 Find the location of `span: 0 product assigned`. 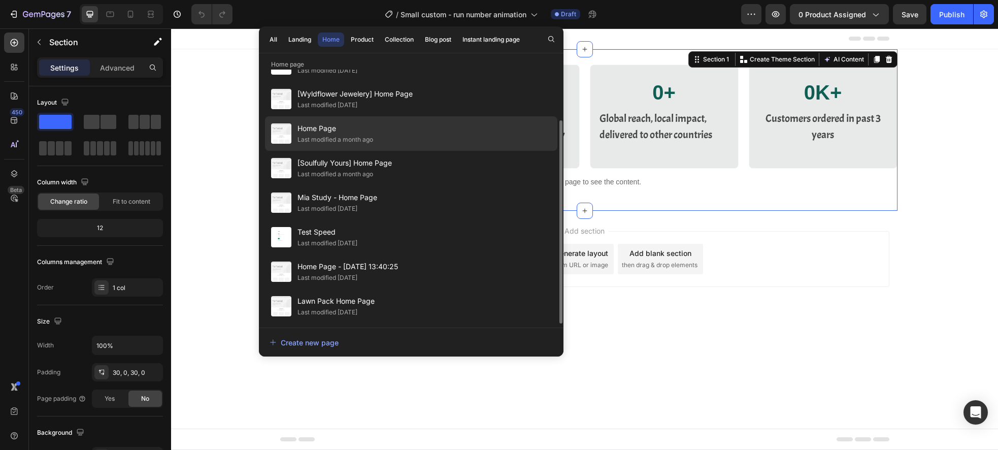

span: 0 product assigned is located at coordinates (832, 14).